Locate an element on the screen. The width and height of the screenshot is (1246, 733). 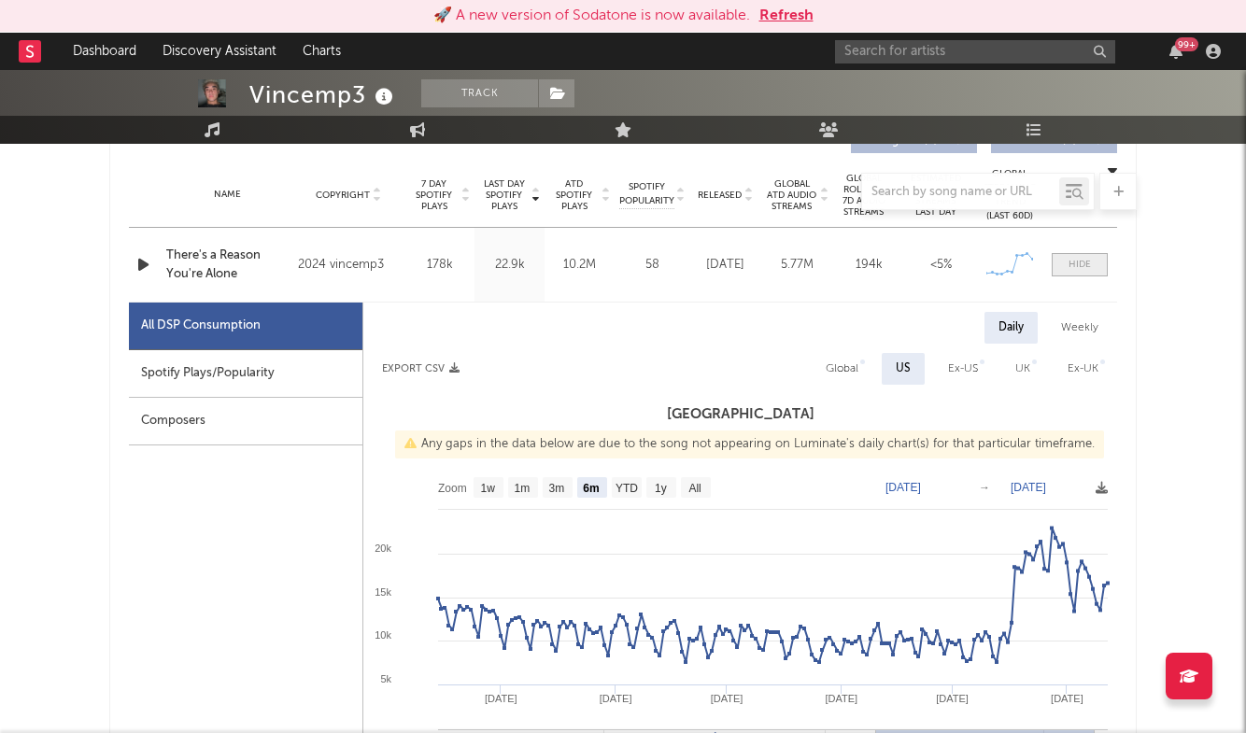
div: 22.9k is located at coordinates (509, 265).